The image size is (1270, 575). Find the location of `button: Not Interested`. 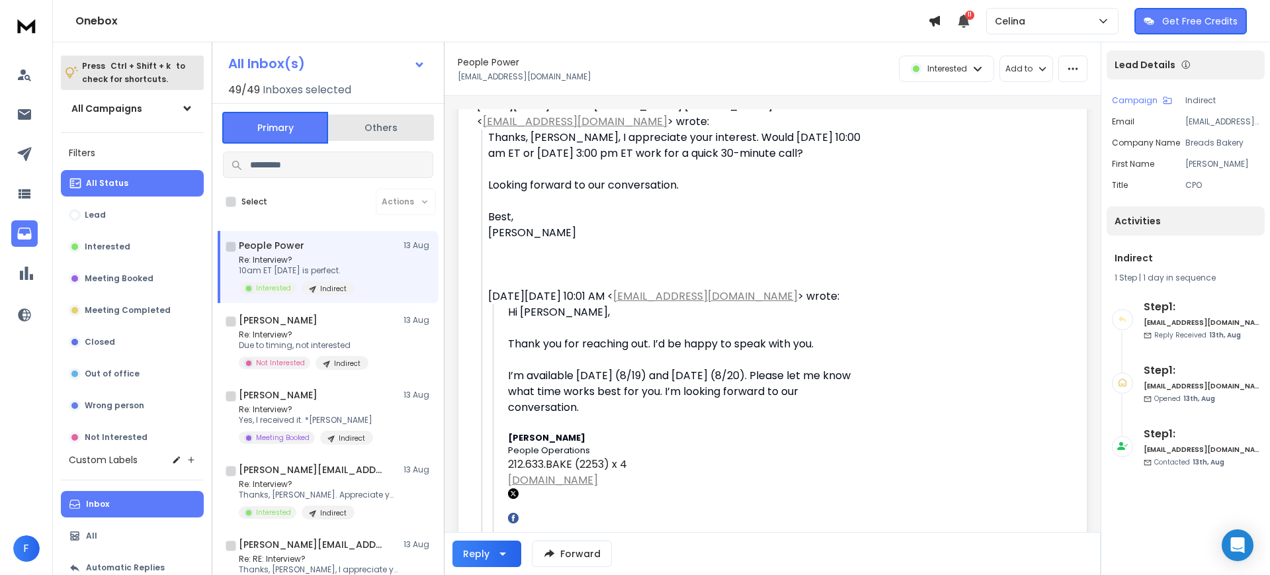

button: Not Interested is located at coordinates (132, 437).